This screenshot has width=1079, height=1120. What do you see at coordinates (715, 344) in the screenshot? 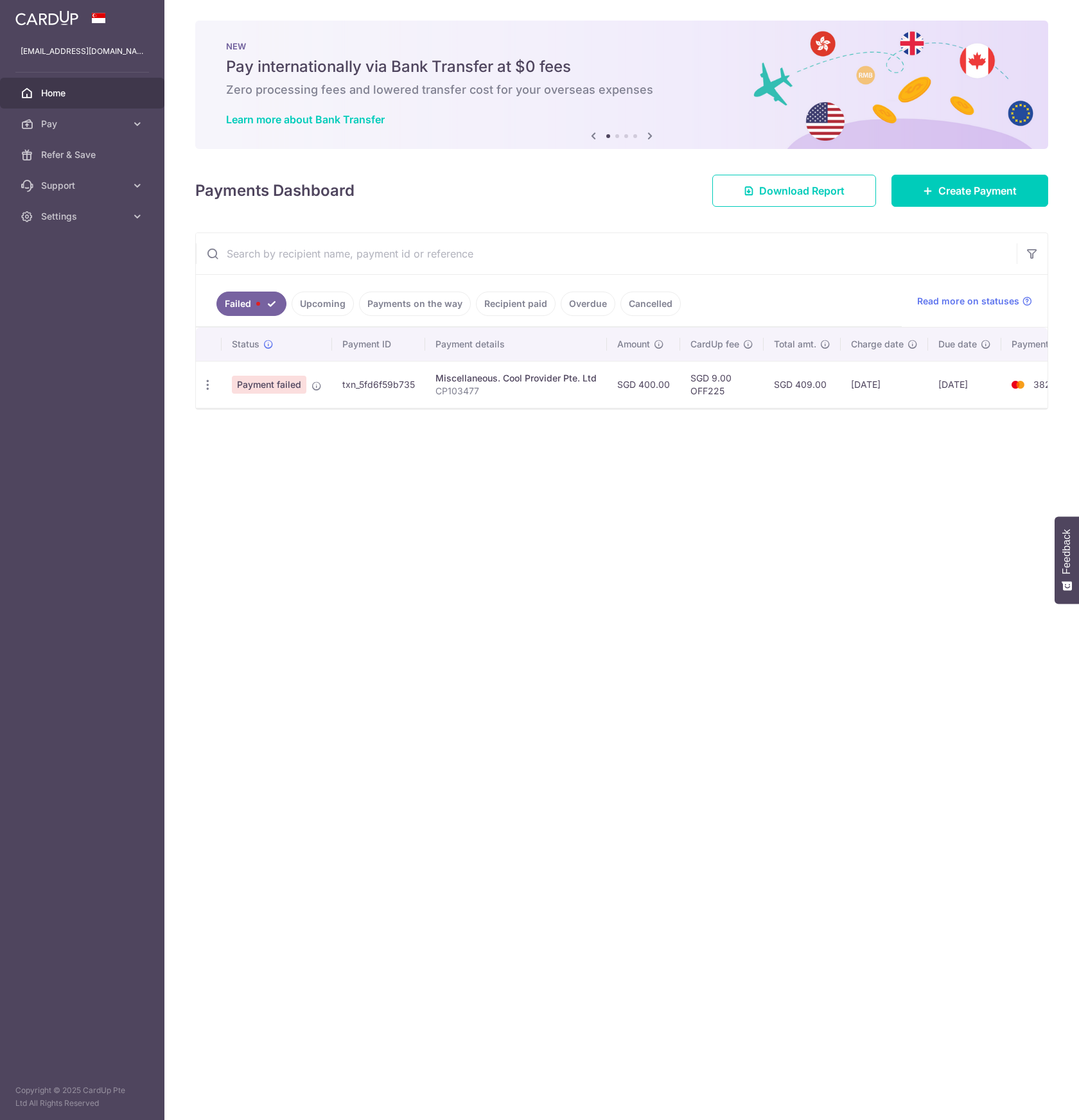
I see `span: CardUp fee` at bounding box center [715, 344].